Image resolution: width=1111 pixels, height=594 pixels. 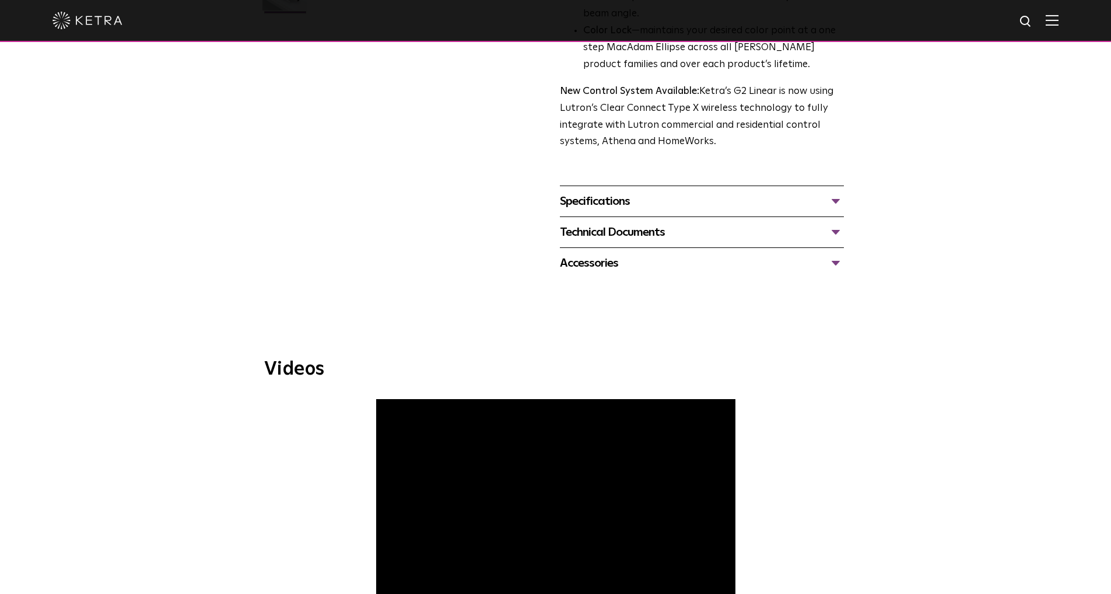 What do you see at coordinates (702, 263) in the screenshot?
I see `div: Accessories` at bounding box center [702, 263].